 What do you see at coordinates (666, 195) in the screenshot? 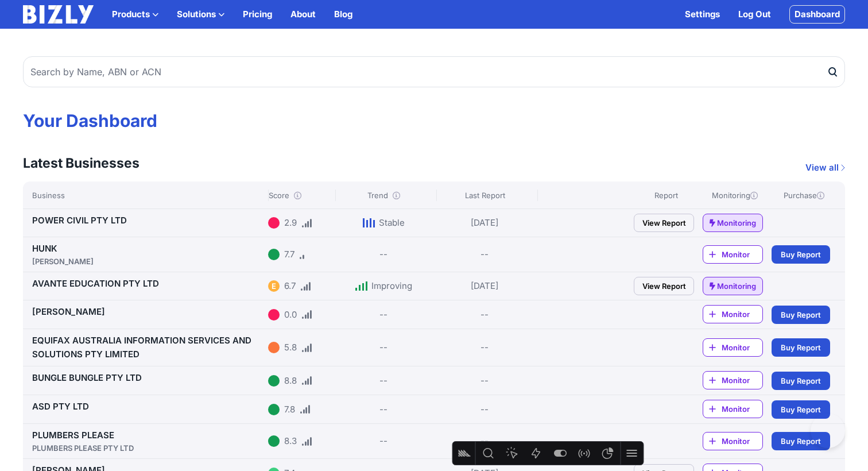
I see `div: Report` at bounding box center [666, 195].